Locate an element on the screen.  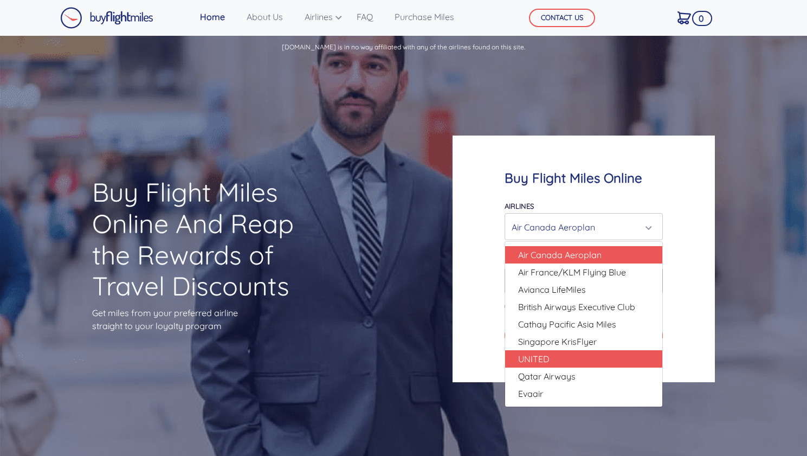
img: Buy Flight Miles Logo is located at coordinates (107, 18).